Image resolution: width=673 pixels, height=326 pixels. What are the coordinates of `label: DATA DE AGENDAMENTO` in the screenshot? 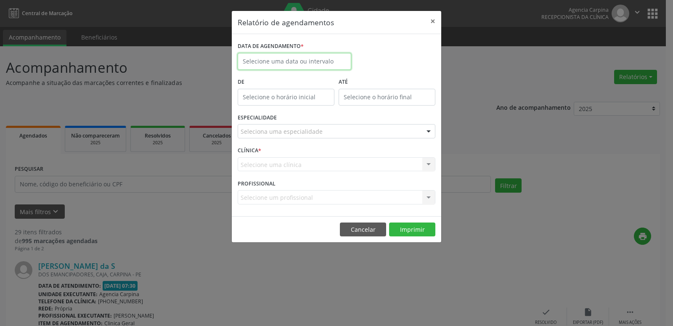 It's located at (270, 46).